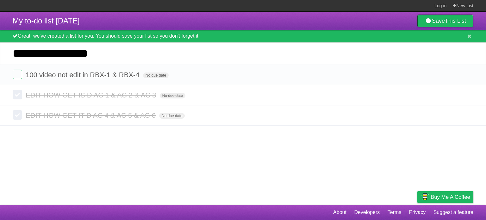 This screenshot has height=220, width=486. I want to click on a: Buy me a coffee, so click(445, 197).